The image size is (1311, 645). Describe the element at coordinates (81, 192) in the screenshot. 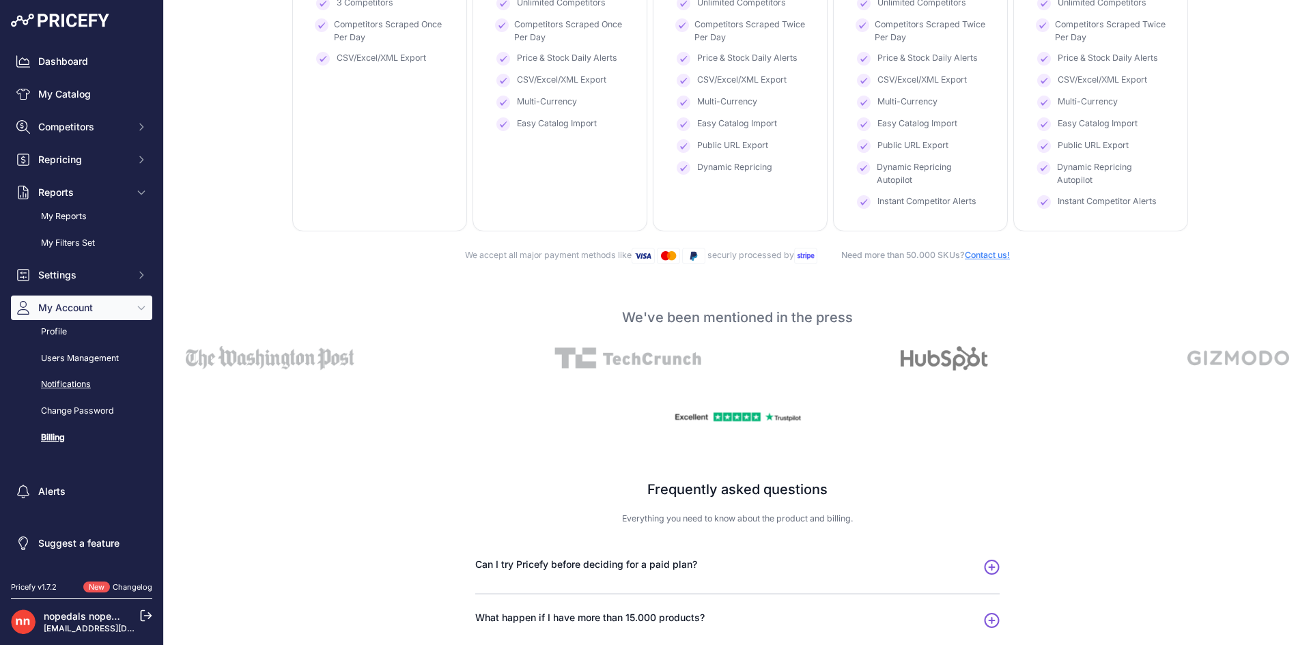

I see `button: Reports` at that location.